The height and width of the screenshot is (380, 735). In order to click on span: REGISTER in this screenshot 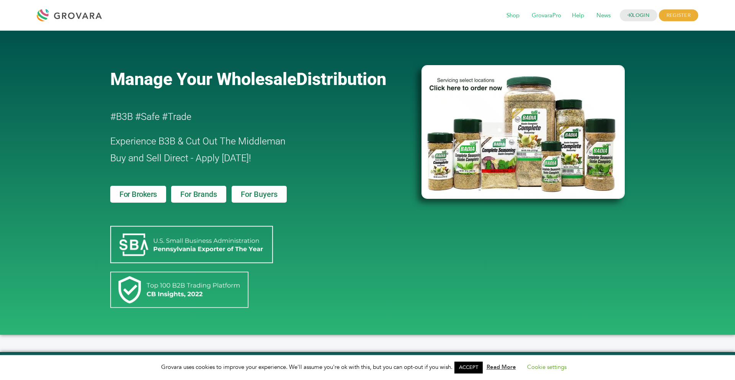, I will do `click(678, 15)`.